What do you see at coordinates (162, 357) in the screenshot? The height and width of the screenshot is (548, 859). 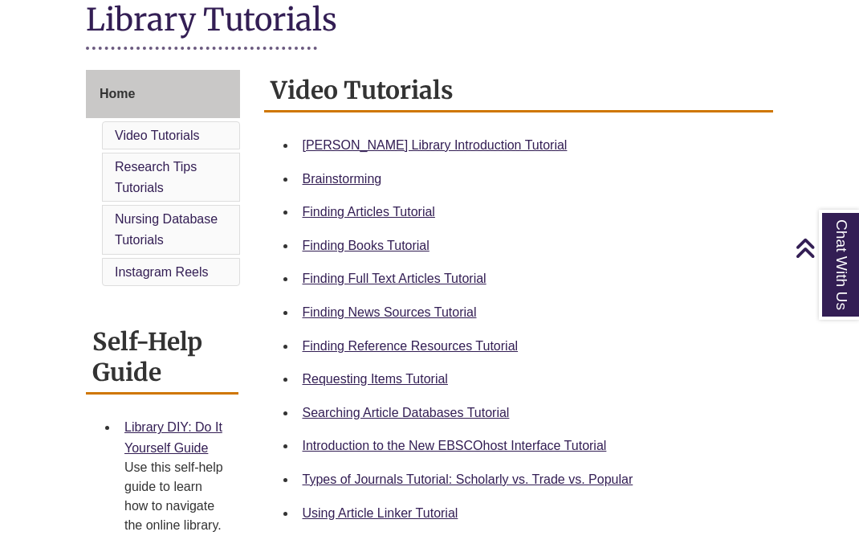 I see `h2: Self-Help Guide` at bounding box center [162, 357].